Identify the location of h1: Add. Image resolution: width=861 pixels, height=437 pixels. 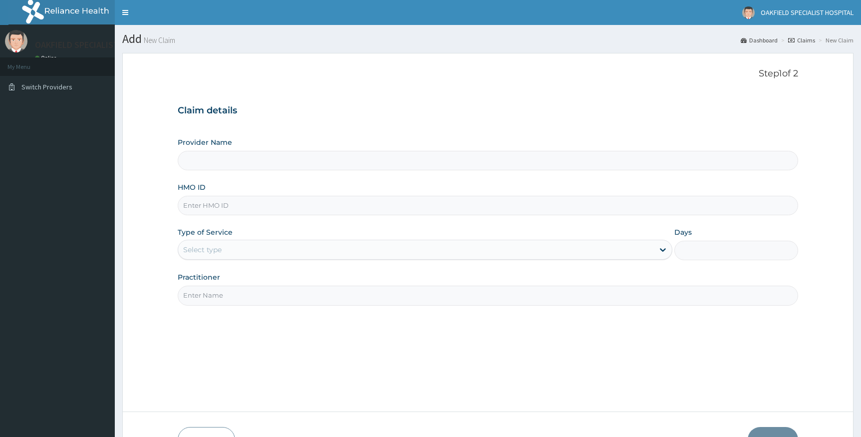
(488, 39).